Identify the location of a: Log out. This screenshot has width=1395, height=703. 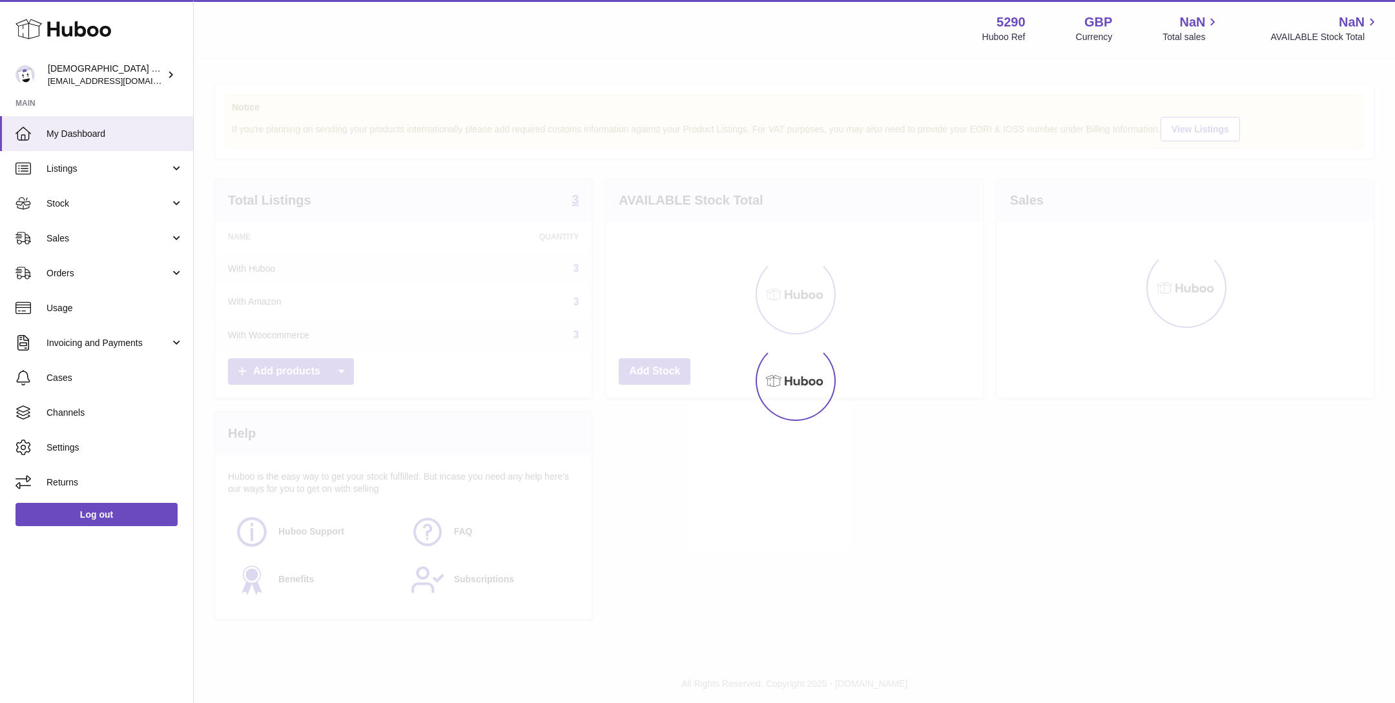
(96, 515).